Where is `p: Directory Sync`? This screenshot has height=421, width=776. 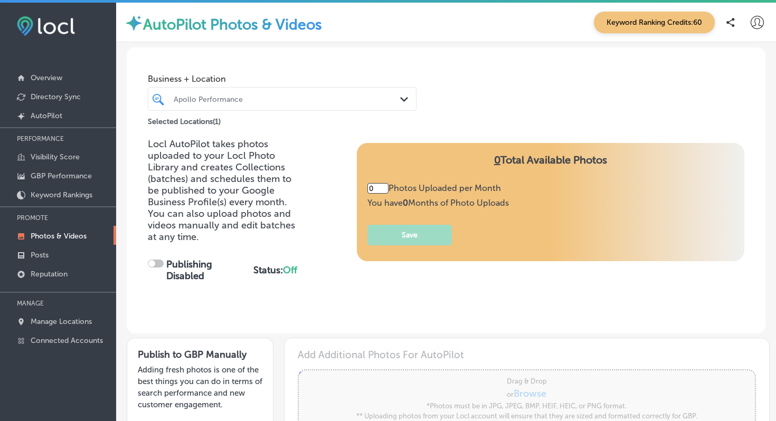
p: Directory Sync is located at coordinates (55, 97).